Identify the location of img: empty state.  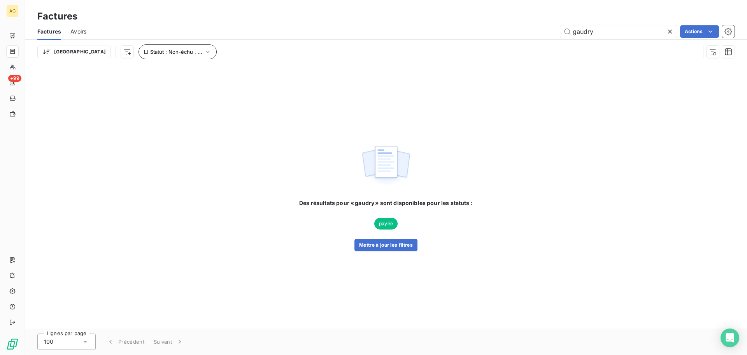
(386, 165).